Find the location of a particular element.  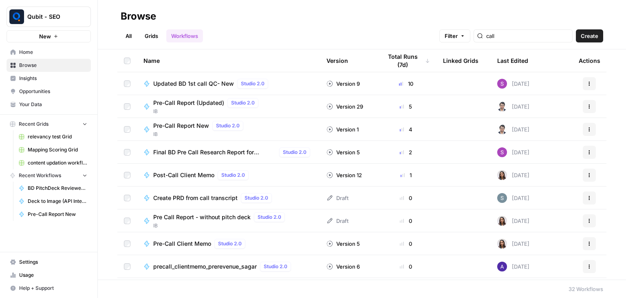

span: Home is located at coordinates (53, 52).